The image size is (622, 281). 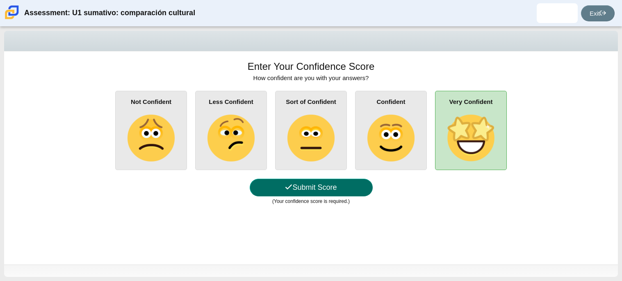 I want to click on a: Carmen School of Science & Technology, so click(x=12, y=18).